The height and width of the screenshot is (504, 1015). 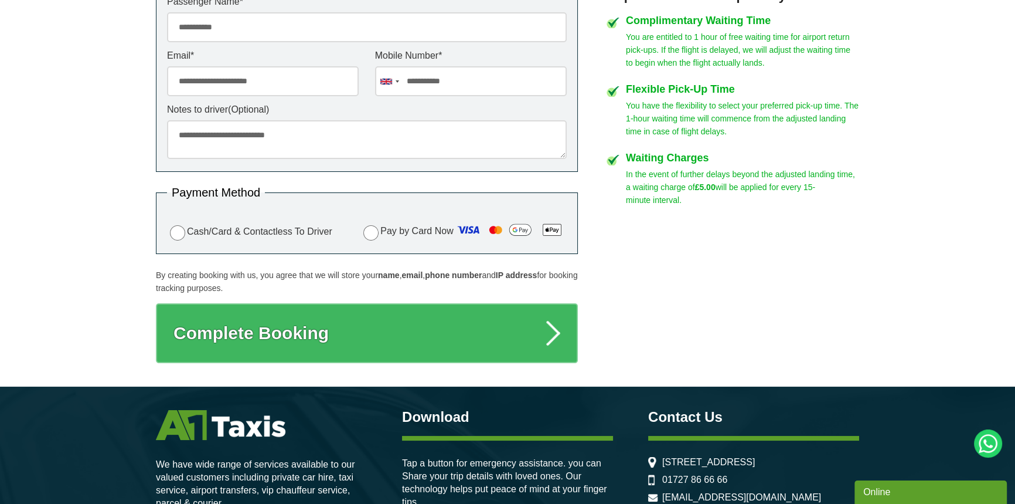 What do you see at coordinates (178, 233) in the screenshot?
I see `input: Cash/Card & Contactless To Driver` at bounding box center [178, 233].